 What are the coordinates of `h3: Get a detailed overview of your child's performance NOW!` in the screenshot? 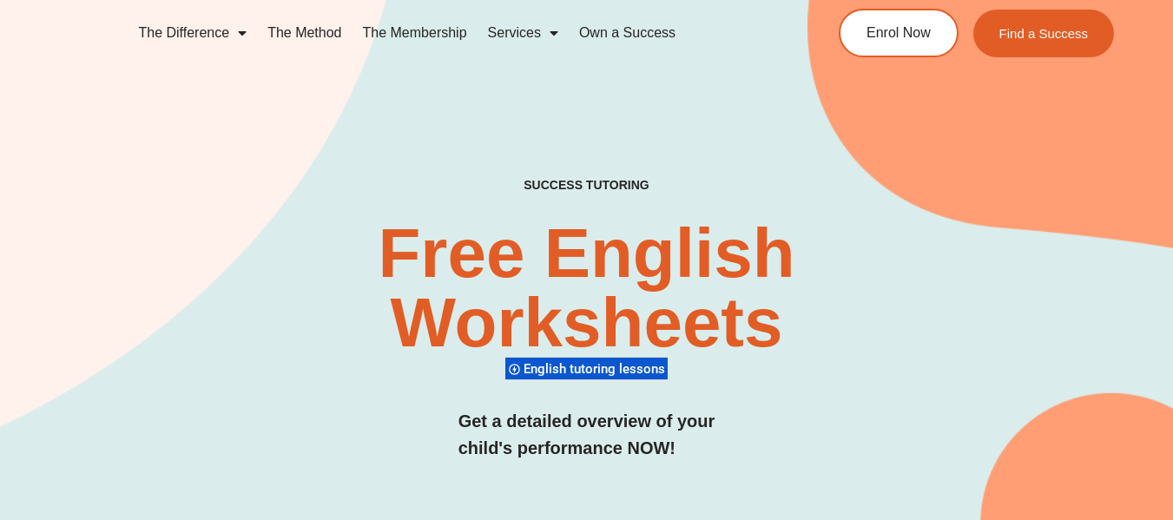 It's located at (587, 435).